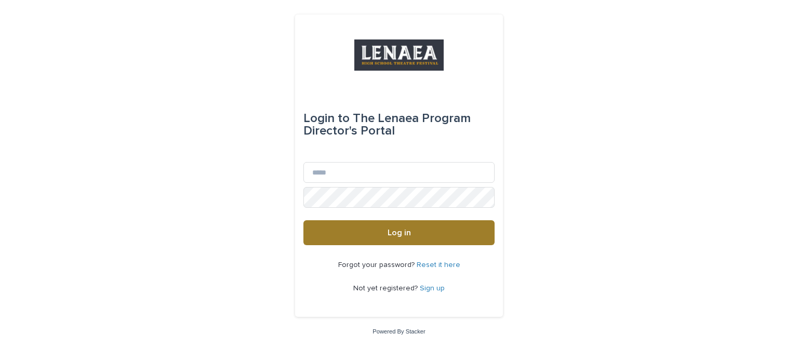 Image resolution: width=798 pixels, height=361 pixels. Describe the element at coordinates (387, 288) in the screenshot. I see `span: Not yet registered?` at that location.